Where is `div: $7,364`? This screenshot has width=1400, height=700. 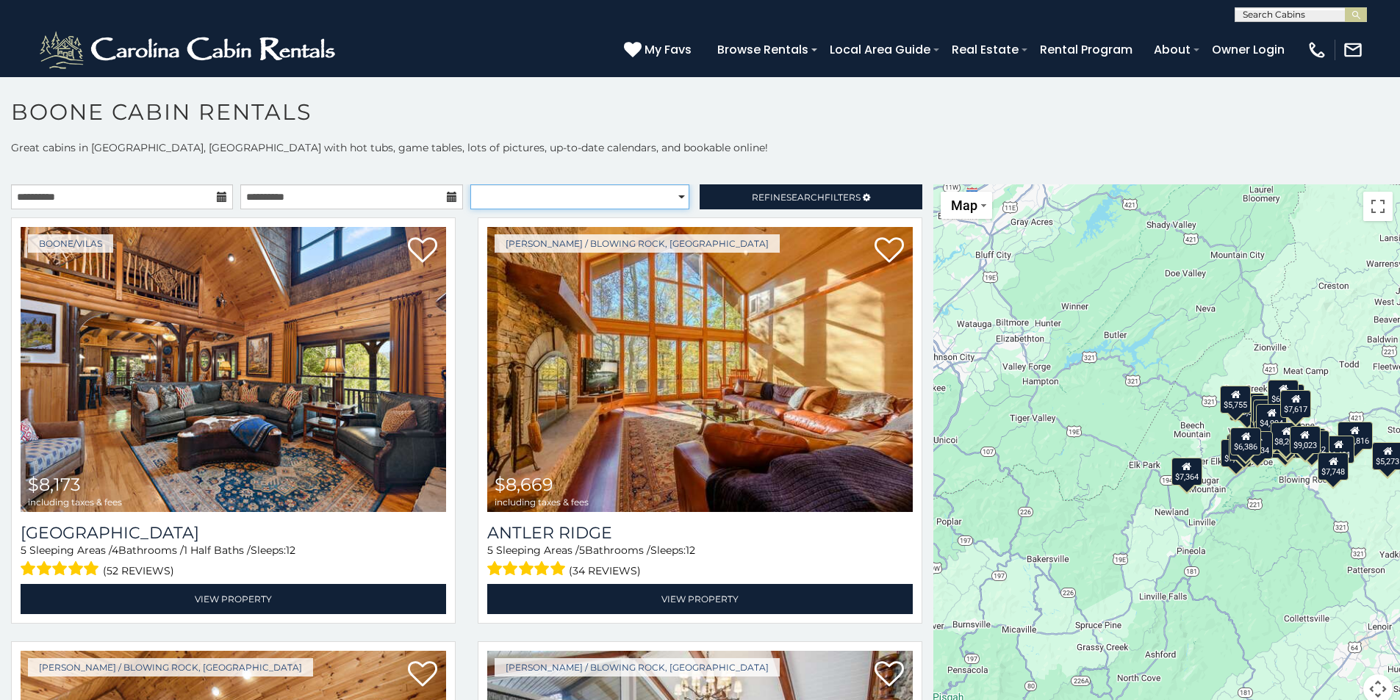
div: $7,364 is located at coordinates (1187, 472).